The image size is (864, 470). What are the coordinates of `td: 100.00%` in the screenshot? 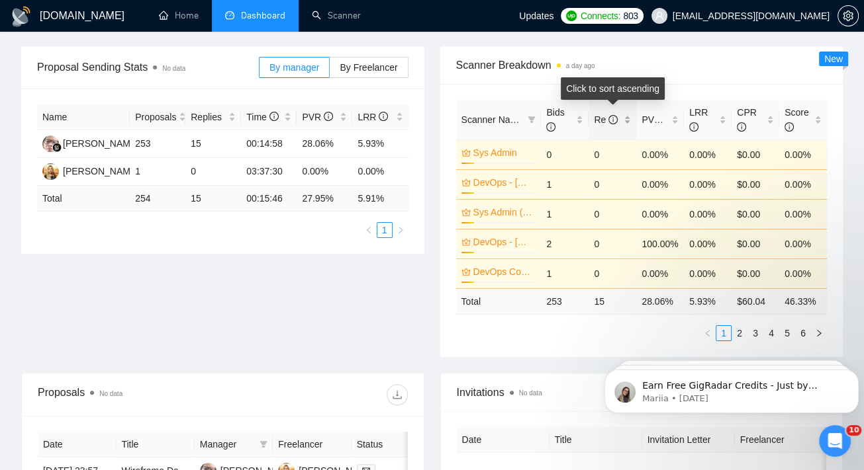 It's located at (660, 244).